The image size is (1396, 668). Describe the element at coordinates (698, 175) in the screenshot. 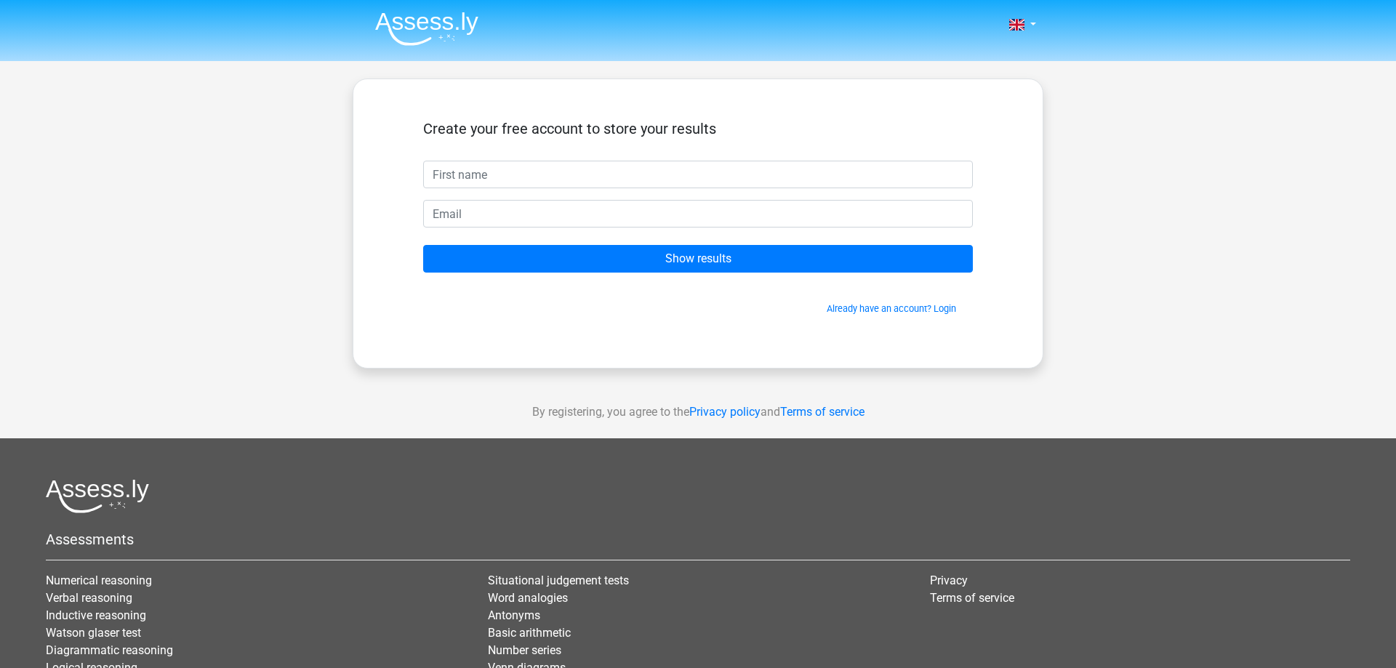

I see `input: First name` at that location.